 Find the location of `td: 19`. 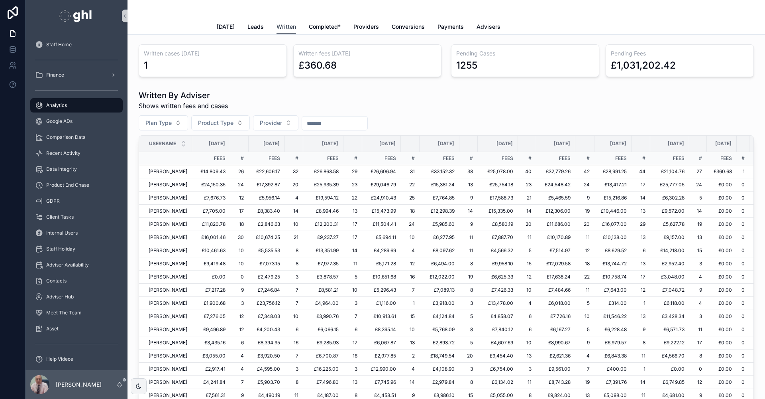

td: 19 is located at coordinates (469, 277).